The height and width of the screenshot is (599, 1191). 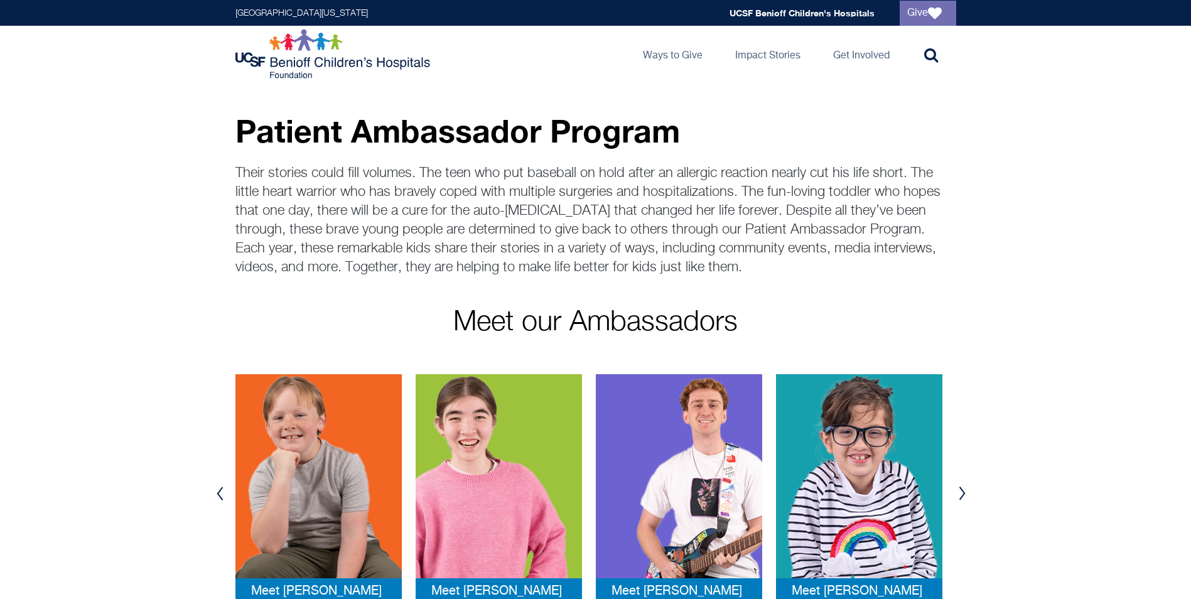 What do you see at coordinates (318, 476) in the screenshot?
I see `img: Andrew-web.png` at bounding box center [318, 476].